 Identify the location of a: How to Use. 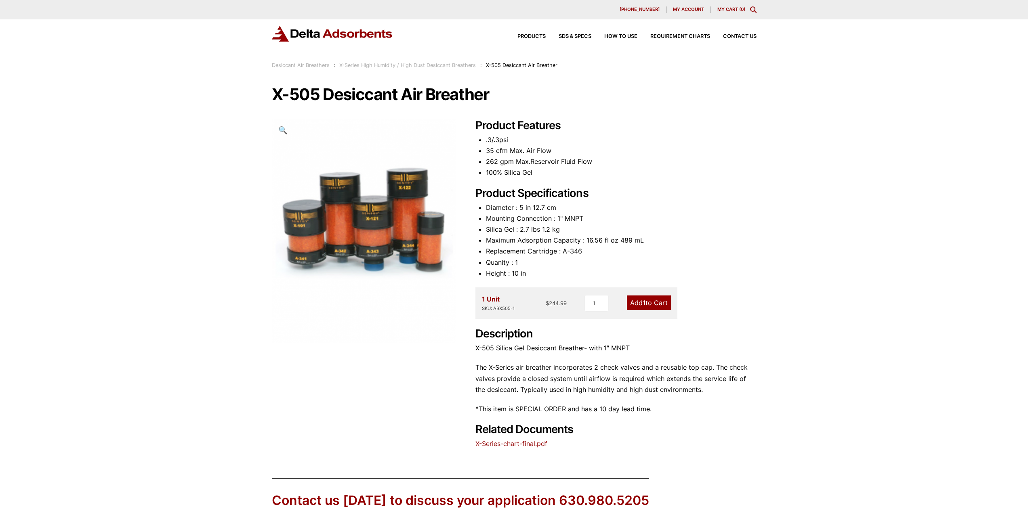
(614, 36).